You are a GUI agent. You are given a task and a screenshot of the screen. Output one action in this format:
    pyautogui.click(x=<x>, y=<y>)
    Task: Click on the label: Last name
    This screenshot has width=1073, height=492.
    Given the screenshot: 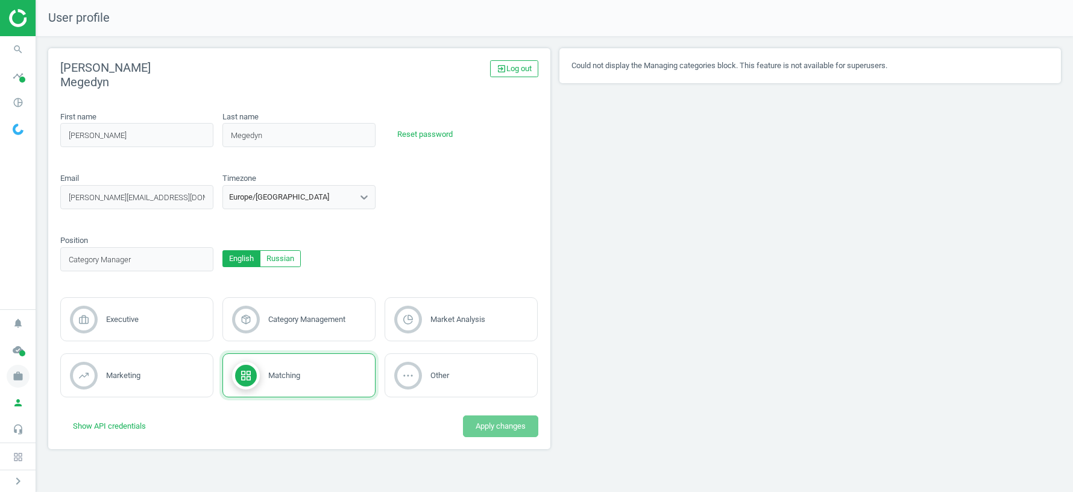 What is the action you would take?
    pyautogui.click(x=241, y=117)
    